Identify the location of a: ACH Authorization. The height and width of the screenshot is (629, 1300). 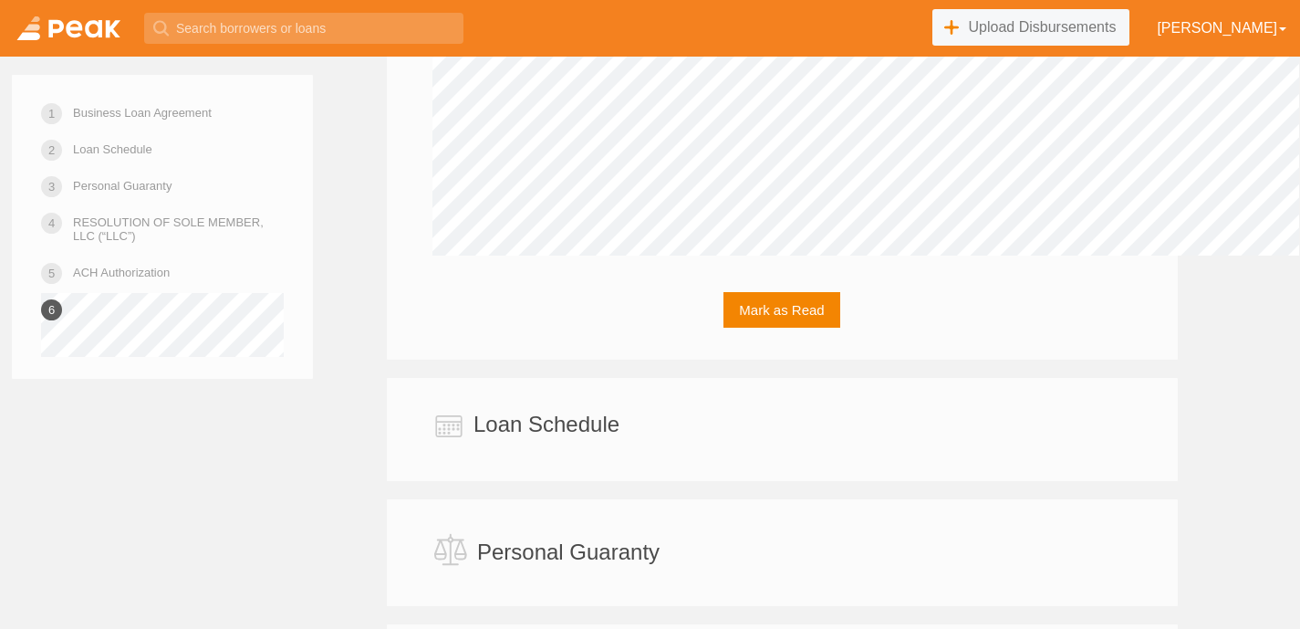
(121, 272).